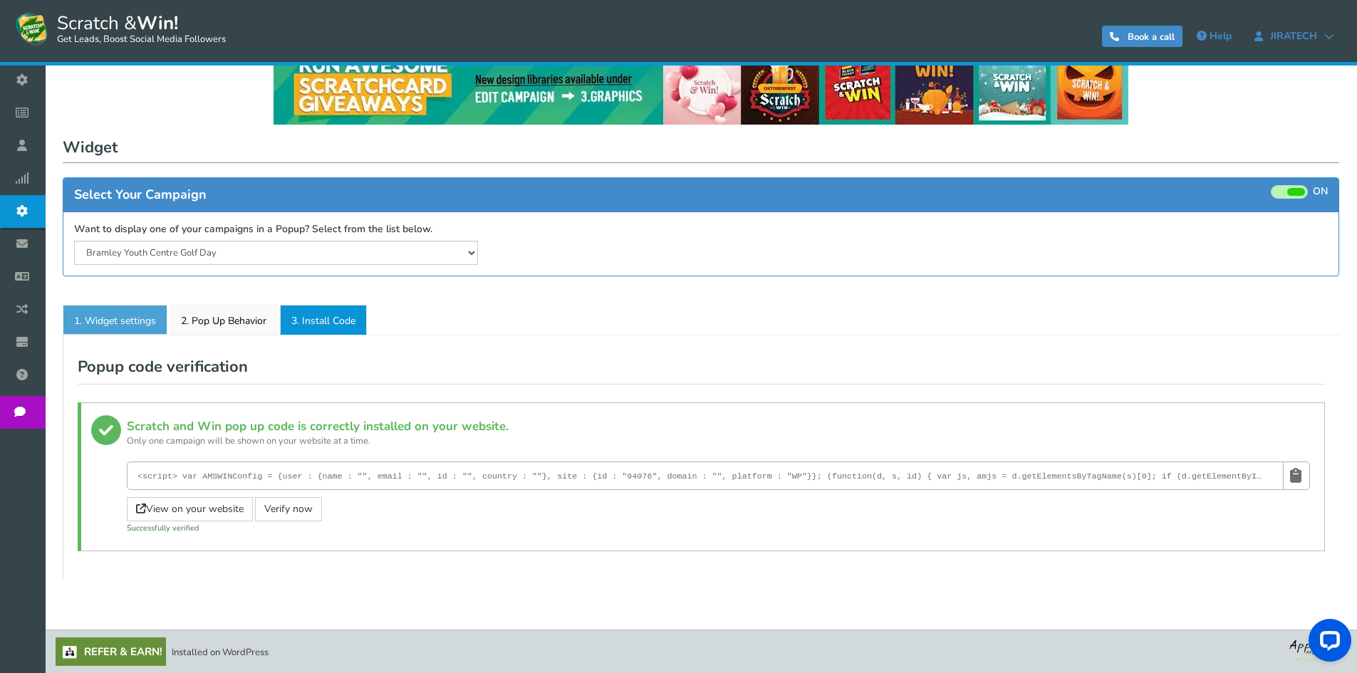 This screenshot has height=673, width=1357. I want to click on span: Help, so click(1220, 36).